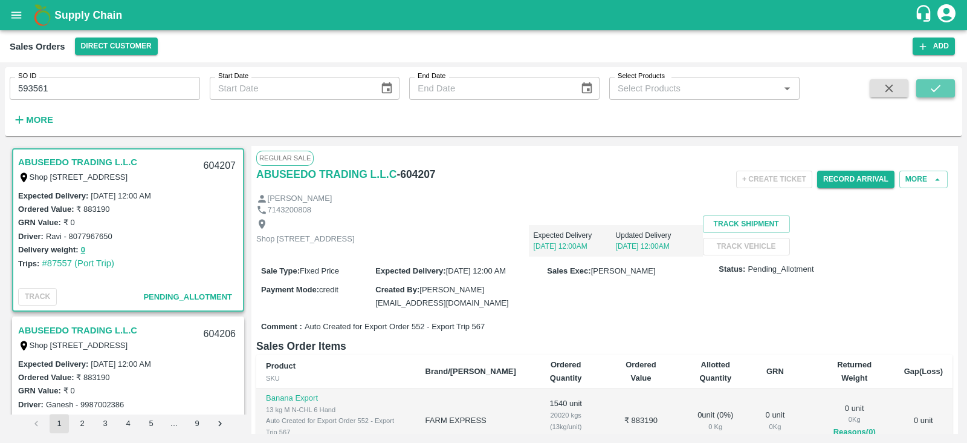 The image size is (967, 443). Describe the element at coordinates (281, 270) in the screenshot. I see `label: Sale Type :` at that location.